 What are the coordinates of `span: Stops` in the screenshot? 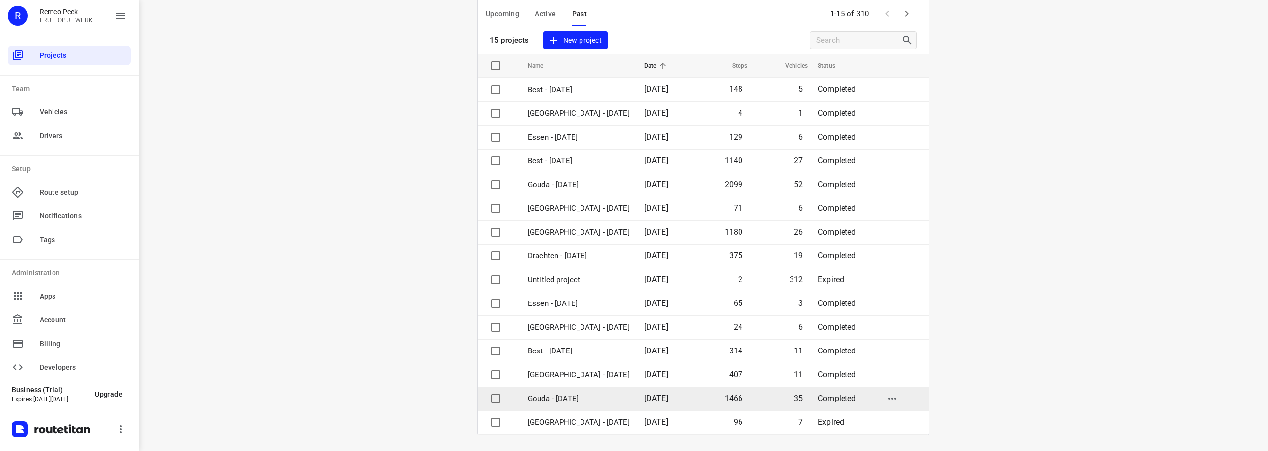 It's located at (733, 66).